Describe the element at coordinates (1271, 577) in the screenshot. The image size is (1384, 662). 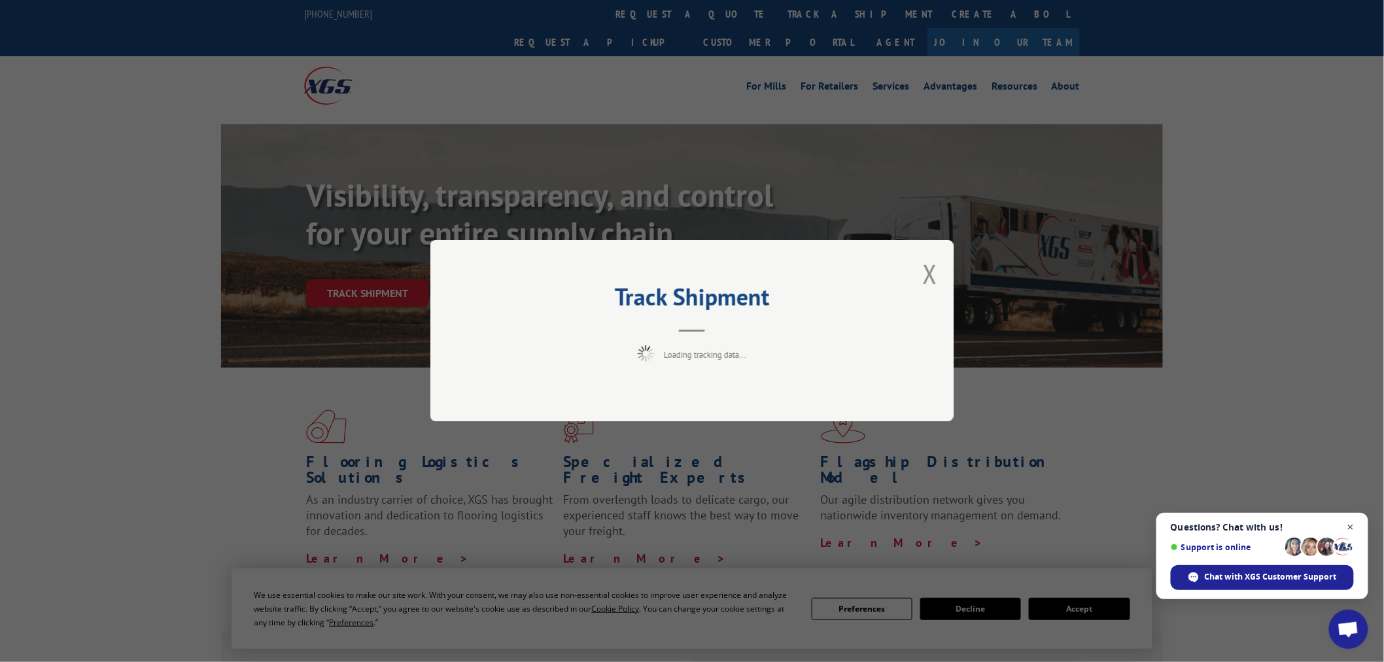
I see `span: Chat with XGS Customer Support` at that location.